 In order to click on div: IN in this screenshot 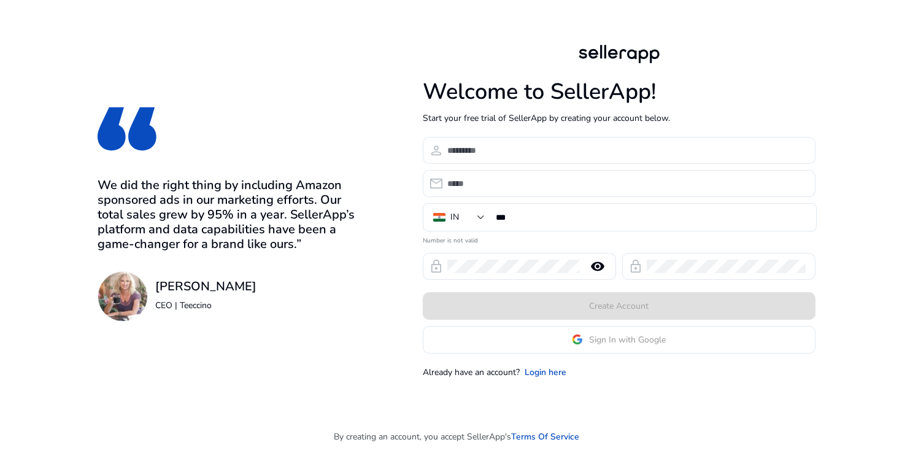, I will do `click(455, 217)`.